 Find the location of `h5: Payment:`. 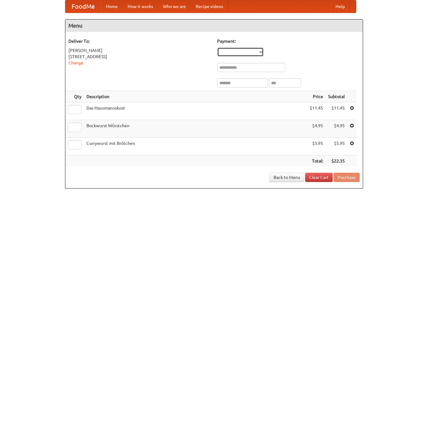

h5: Payment: is located at coordinates (288, 41).